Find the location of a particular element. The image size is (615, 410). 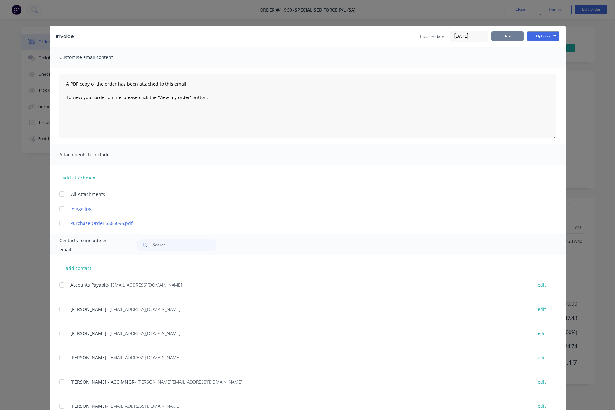

span: Customise email content is located at coordinates (95, 57).